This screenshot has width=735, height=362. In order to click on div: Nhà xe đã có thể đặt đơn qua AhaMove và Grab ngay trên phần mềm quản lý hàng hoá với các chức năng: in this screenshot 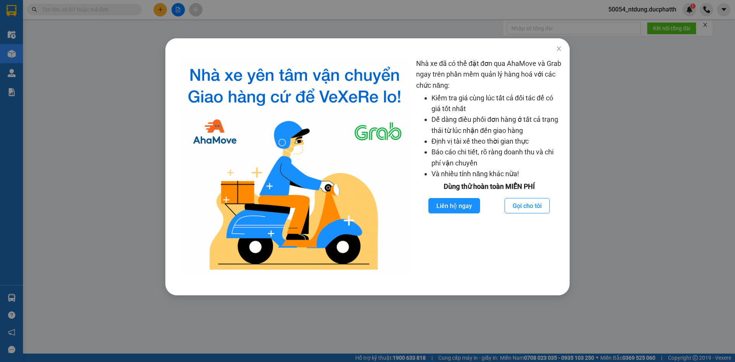, I will do `click(489, 167)`.